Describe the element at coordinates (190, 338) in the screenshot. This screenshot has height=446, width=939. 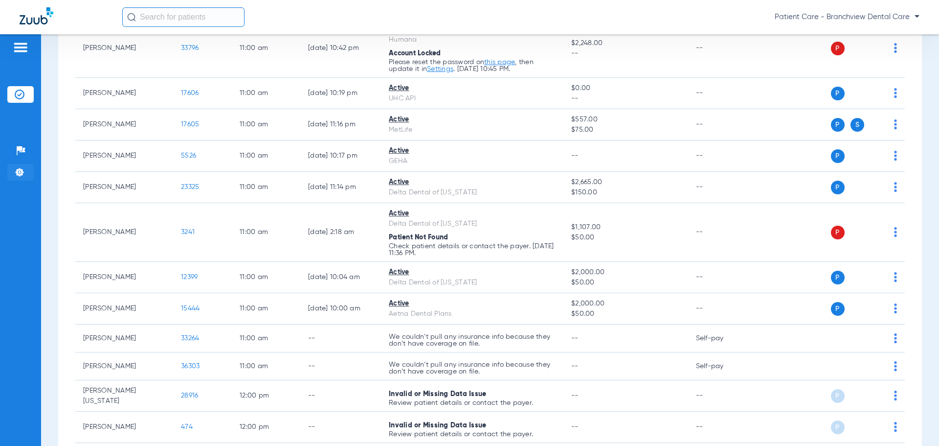
I see `span: 33264` at that location.